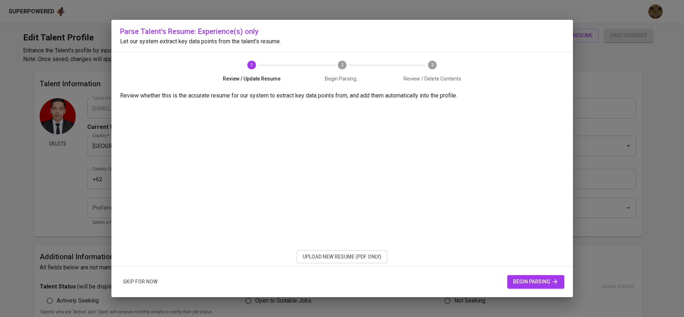 The width and height of the screenshot is (684, 317). Describe the element at coordinates (342, 31) in the screenshot. I see `h6: Parse Talent's Resume: Experience(s) only` at that location.